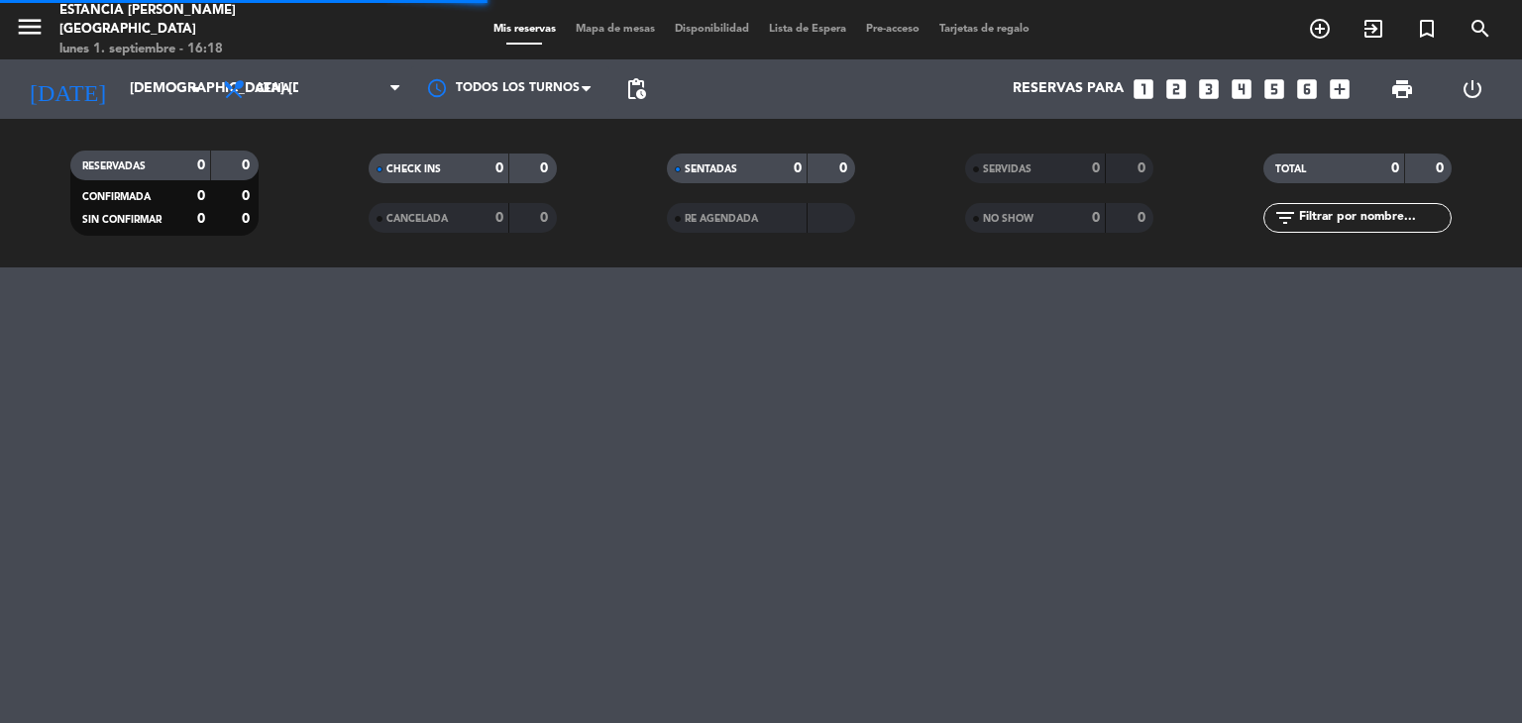 The image size is (1522, 723). I want to click on span: SENTADAS, so click(710, 169).